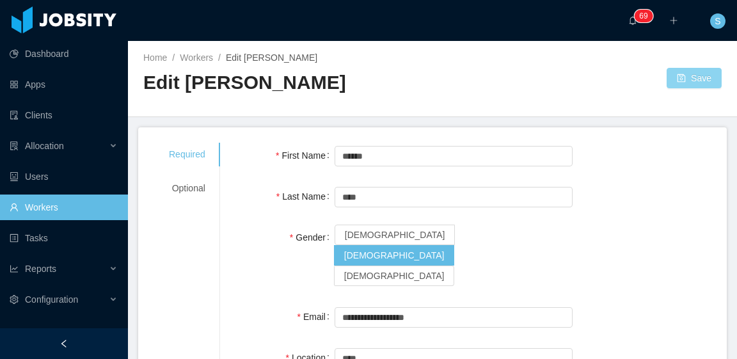 This screenshot has width=737, height=359. What do you see at coordinates (641, 16) in the screenshot?
I see `p: 6` at bounding box center [641, 16].